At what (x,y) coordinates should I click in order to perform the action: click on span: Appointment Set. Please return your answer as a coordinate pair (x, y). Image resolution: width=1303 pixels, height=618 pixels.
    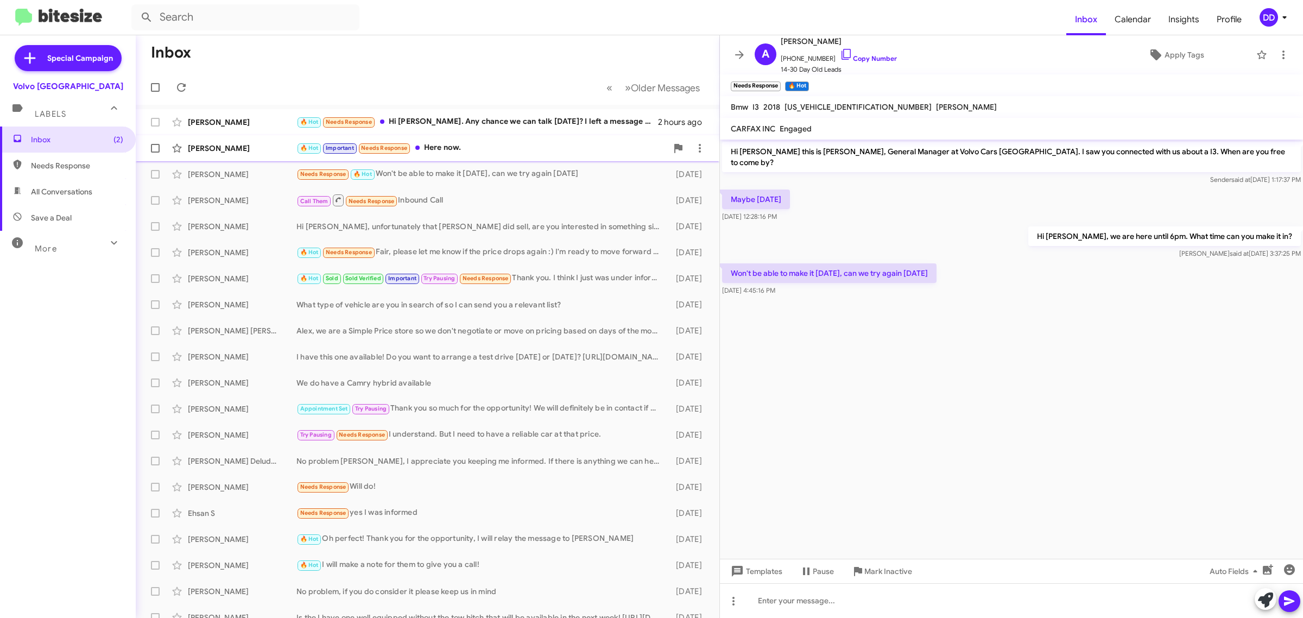
    Looking at the image, I should click on (324, 408).